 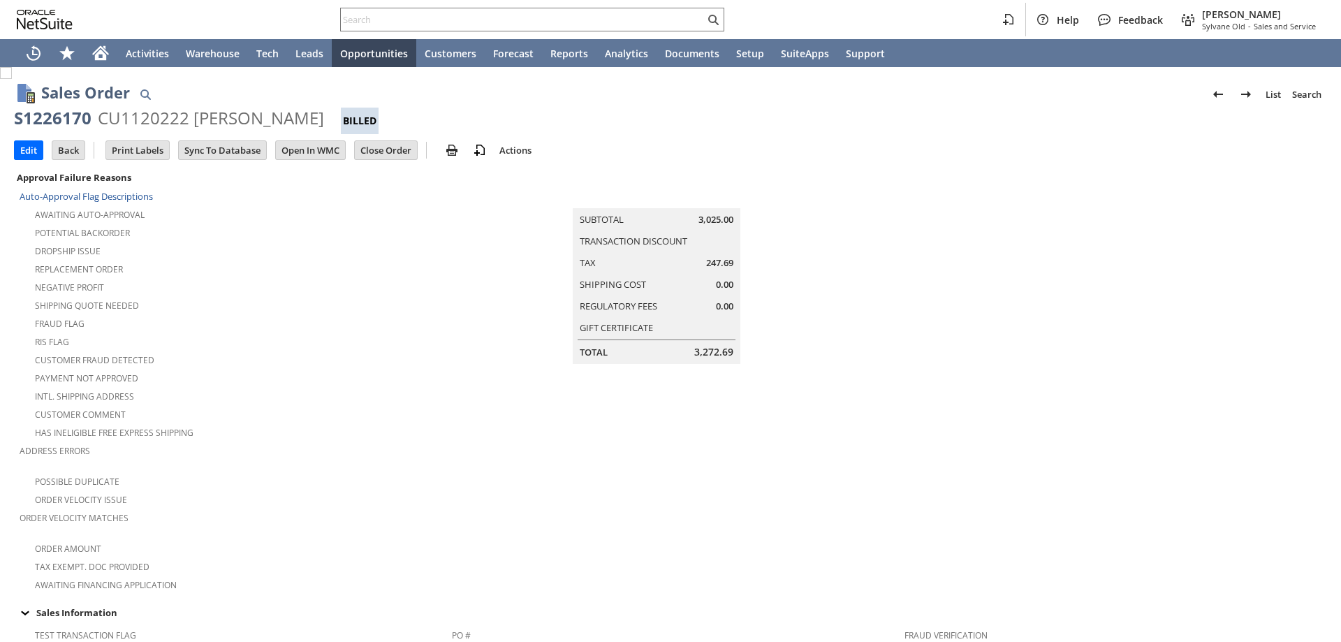 What do you see at coordinates (105, 585) in the screenshot?
I see `a: Awaiting Financing Application` at bounding box center [105, 585].